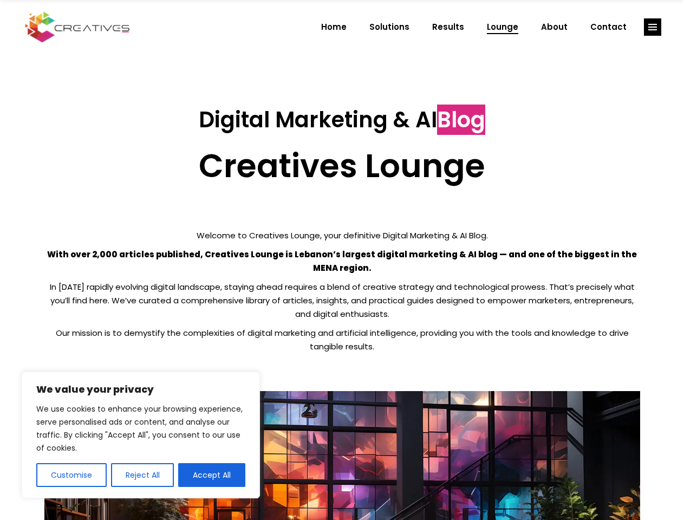  What do you see at coordinates (390, 27) in the screenshot?
I see `a: Solutions` at bounding box center [390, 27].